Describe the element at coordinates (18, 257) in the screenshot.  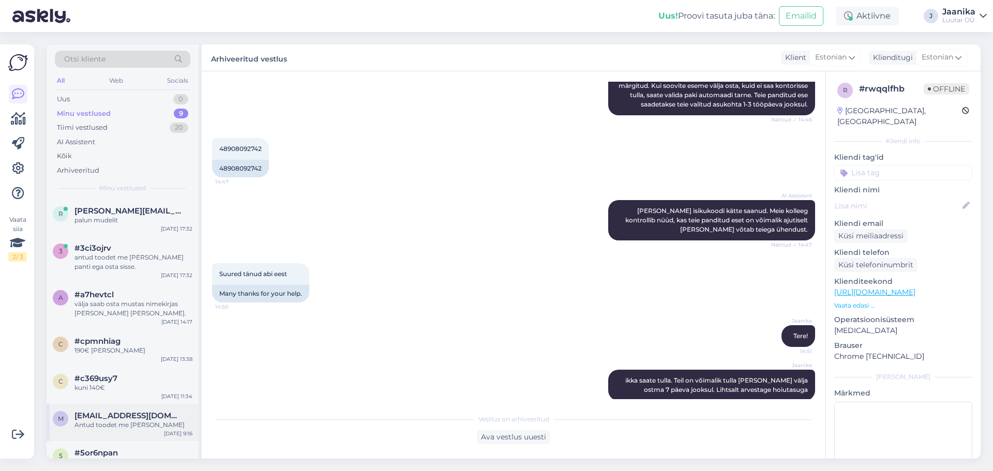
I see `div: 2 / 3` at that location.